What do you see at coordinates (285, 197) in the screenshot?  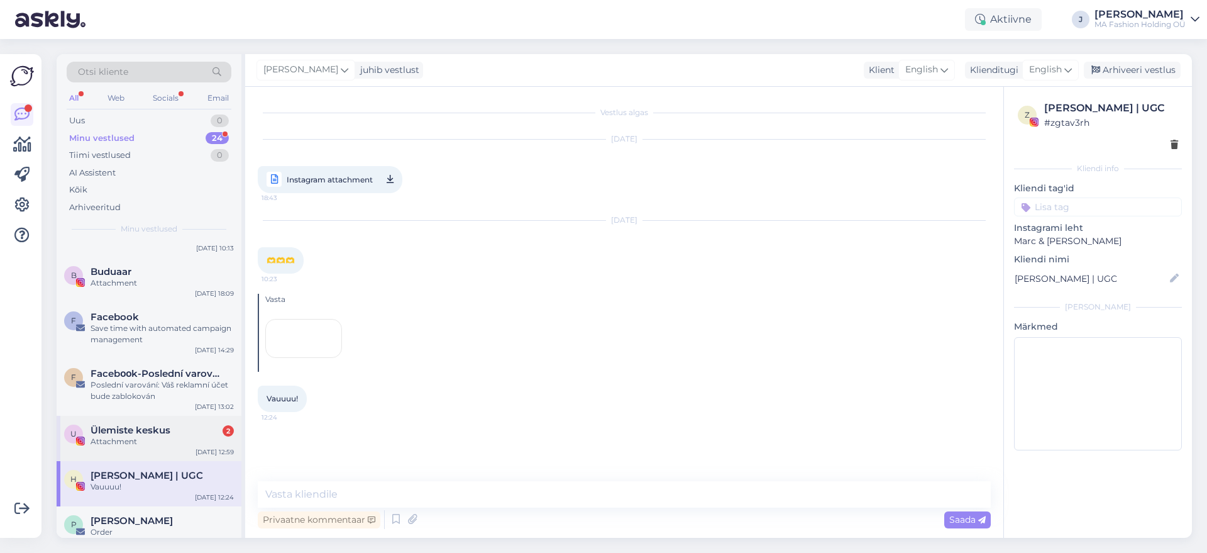 I see `span: 18:43` at bounding box center [285, 197].